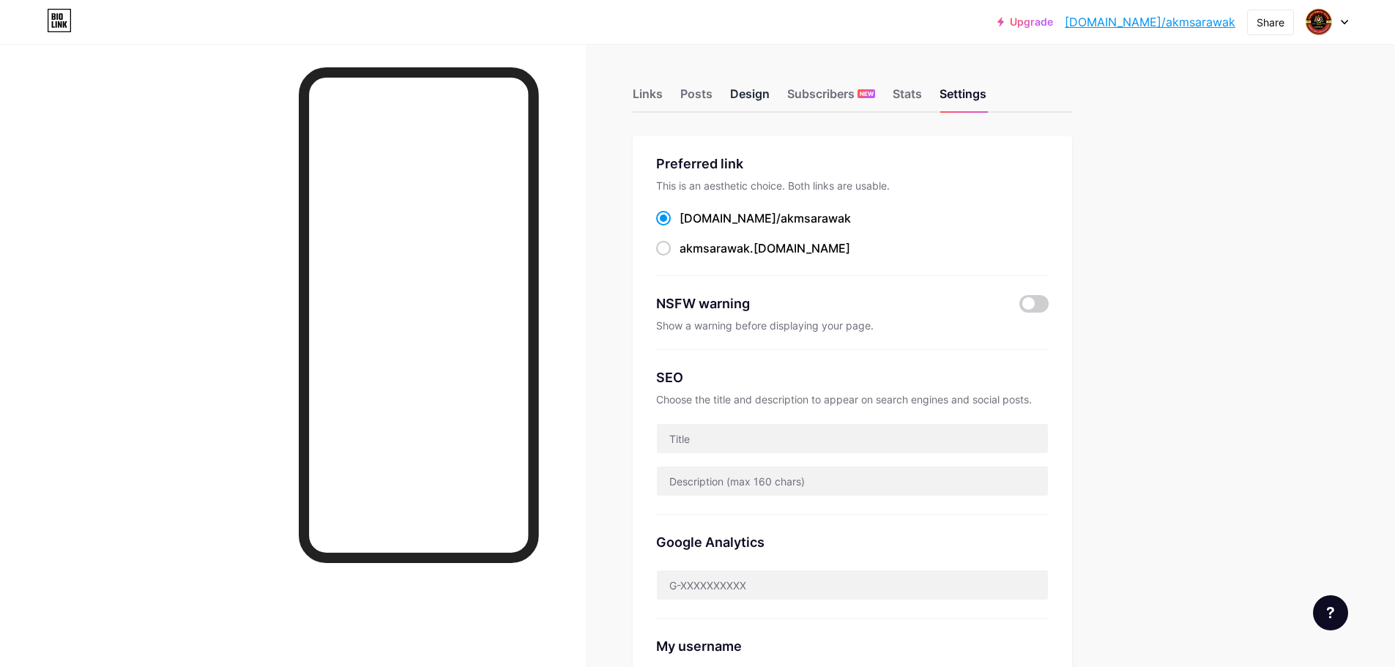  I want to click on div: This is an aesthetic choice. Both links are usable., so click(852, 185).